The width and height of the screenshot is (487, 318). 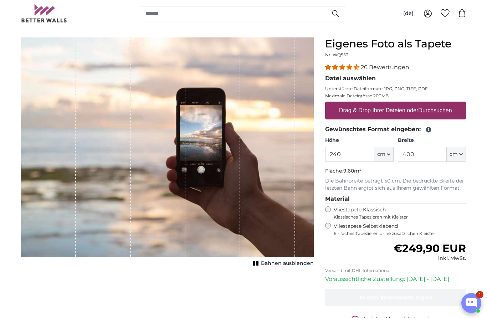 What do you see at coordinates (429, 258) in the screenshot?
I see `div: inkl. MwSt.` at bounding box center [429, 258].